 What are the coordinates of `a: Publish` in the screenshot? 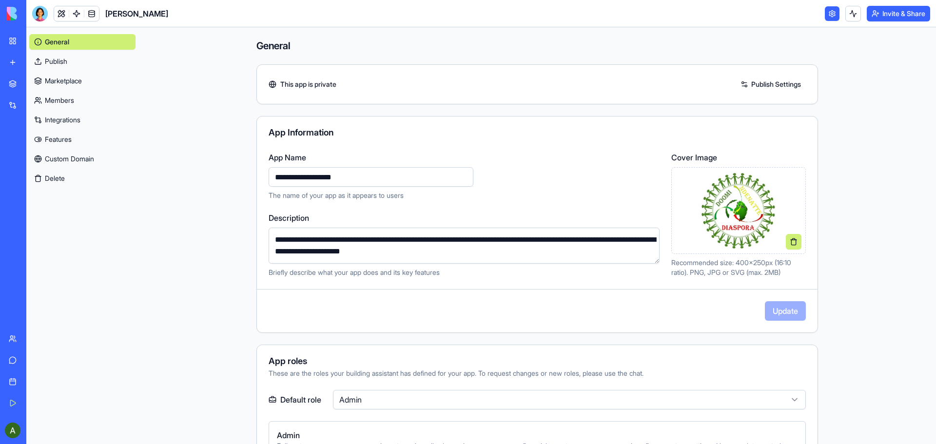 It's located at (82, 61).